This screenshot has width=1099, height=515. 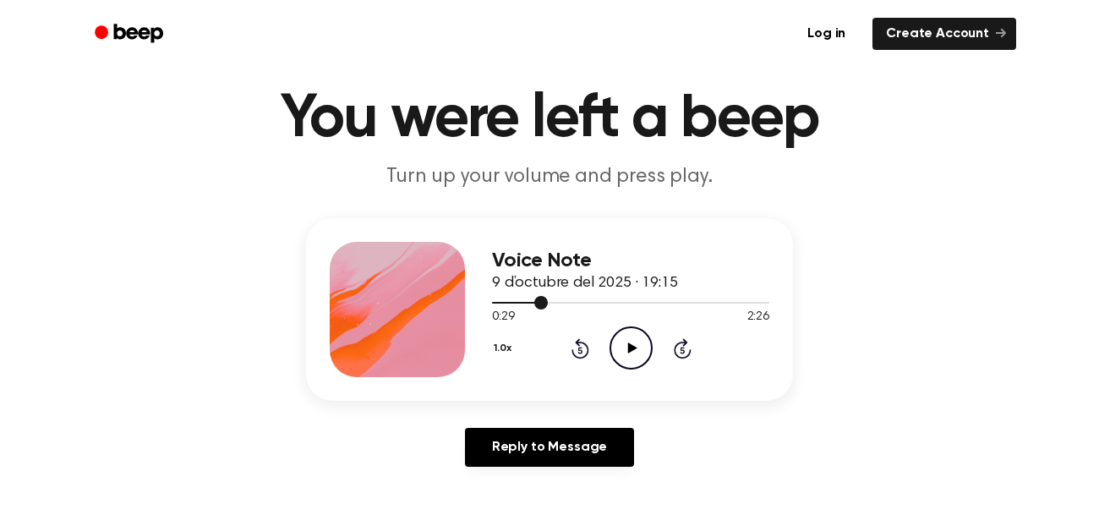 I want to click on a: Reply to Message, so click(x=550, y=447).